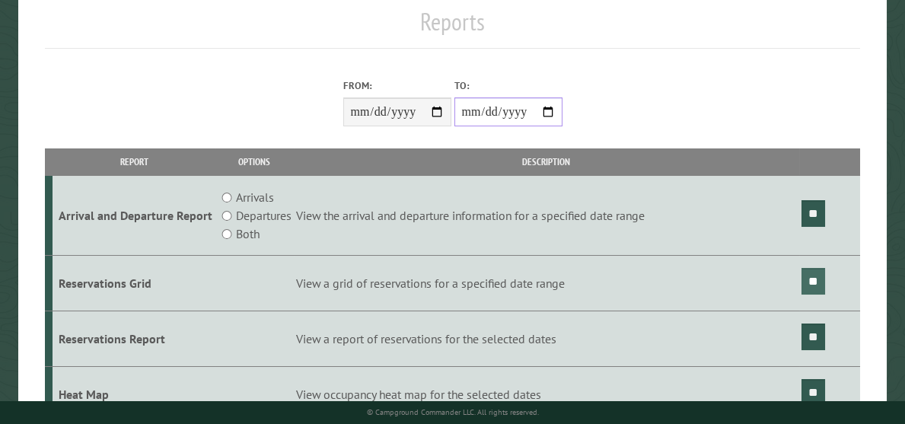 This screenshot has width=905, height=424. What do you see at coordinates (453, 412) in the screenshot?
I see `small: © Campground Commander LLC. All rights reserved.` at bounding box center [453, 412].